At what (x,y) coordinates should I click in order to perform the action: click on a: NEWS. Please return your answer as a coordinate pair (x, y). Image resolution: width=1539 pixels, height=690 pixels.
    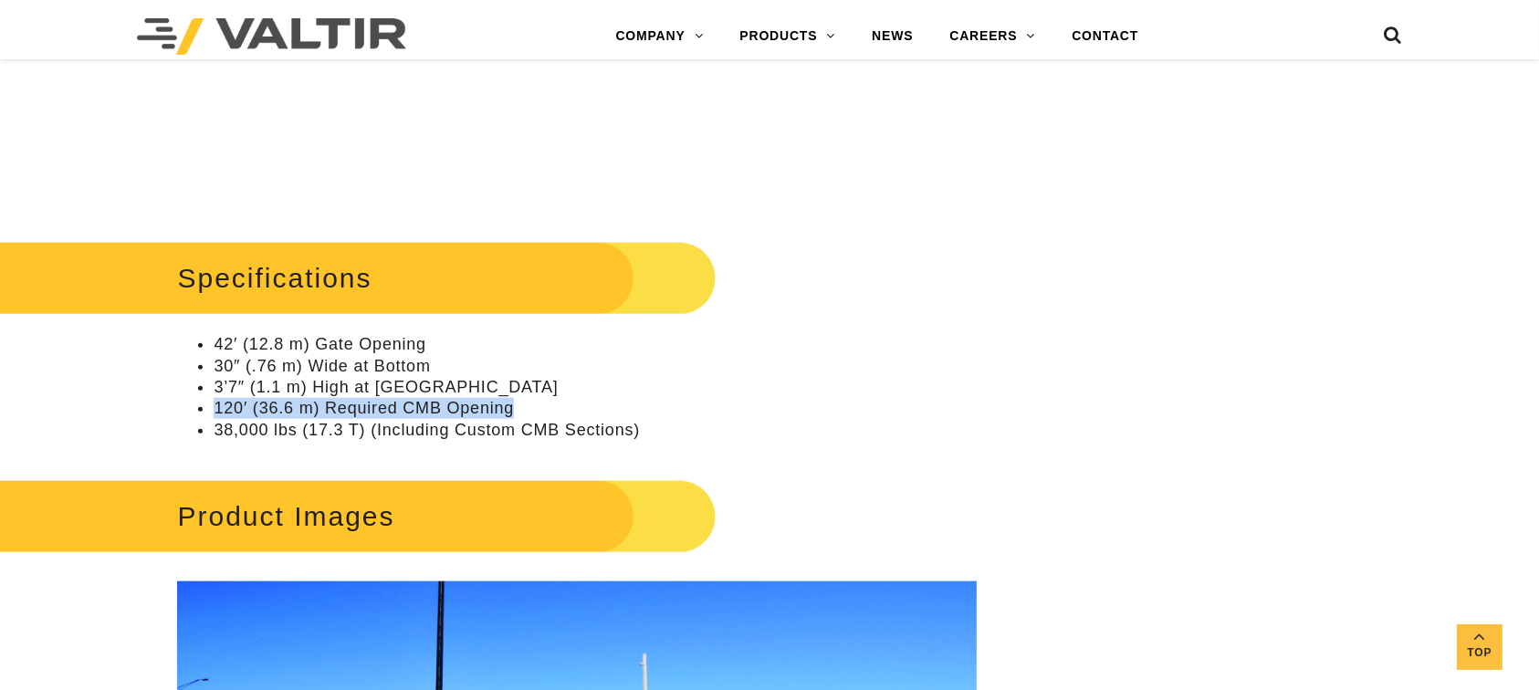
    Looking at the image, I should click on (892, 37).